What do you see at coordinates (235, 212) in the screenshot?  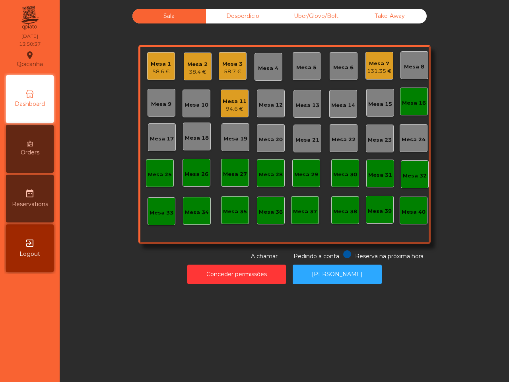 I see `div: Mesa 35` at bounding box center [235, 212].